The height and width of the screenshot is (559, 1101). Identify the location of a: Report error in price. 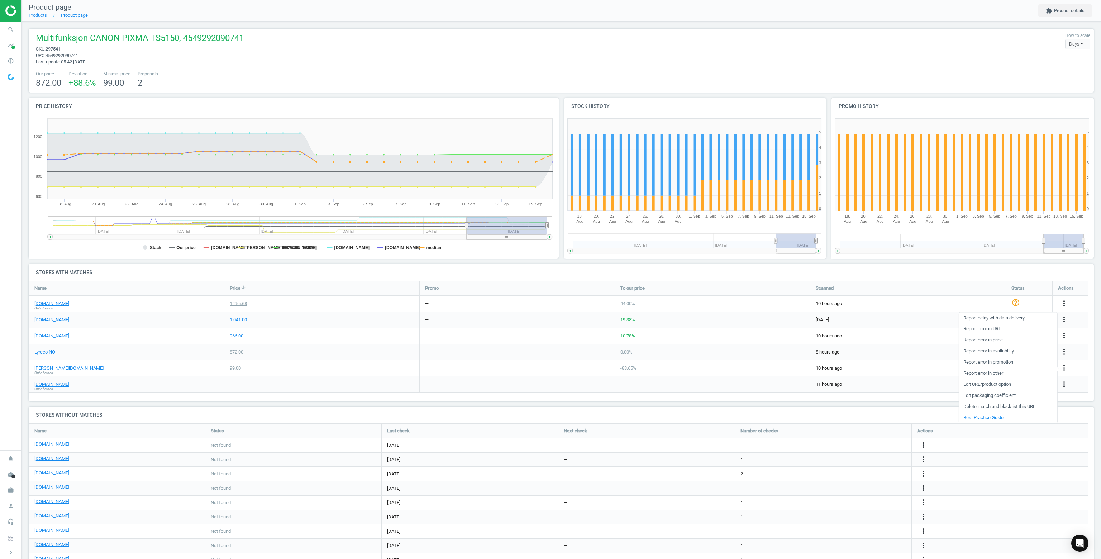
(1008, 340).